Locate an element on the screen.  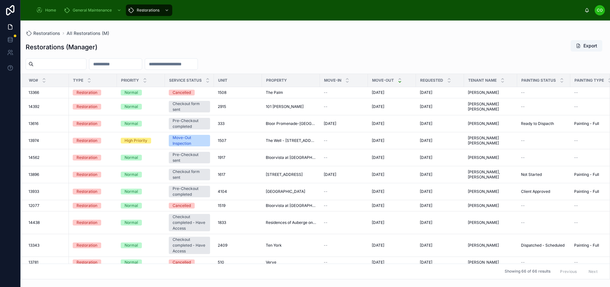
a: Move-Out Inspection is located at coordinates (189, 141).